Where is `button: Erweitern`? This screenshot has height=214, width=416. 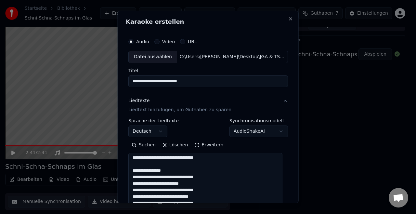 button: Erweitern is located at coordinates (209, 145).